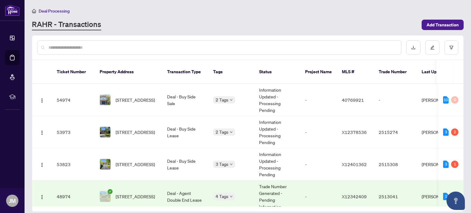  What do you see at coordinates (396, 165) in the screenshot?
I see `td: 2515308` at bounding box center [396, 165].